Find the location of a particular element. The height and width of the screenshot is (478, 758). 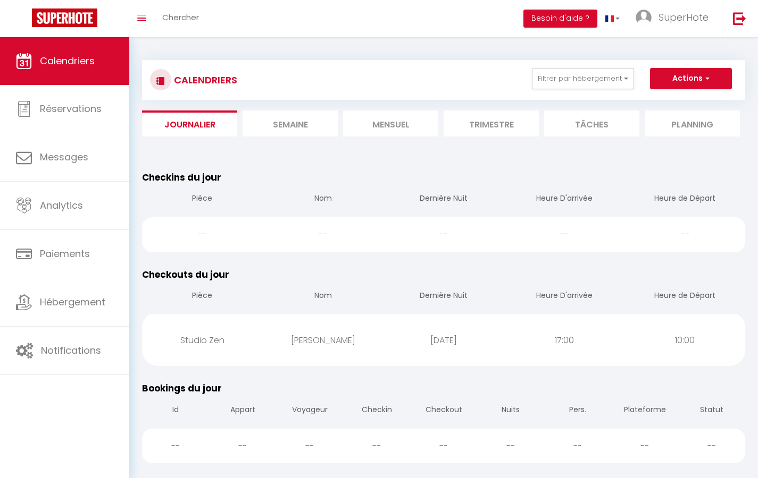

th: Pers. is located at coordinates (577, 411).